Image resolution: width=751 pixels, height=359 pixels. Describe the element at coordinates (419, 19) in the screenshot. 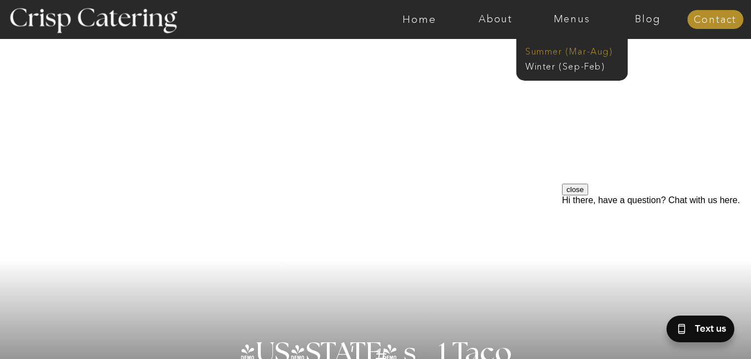

I see `a: Home` at that location.